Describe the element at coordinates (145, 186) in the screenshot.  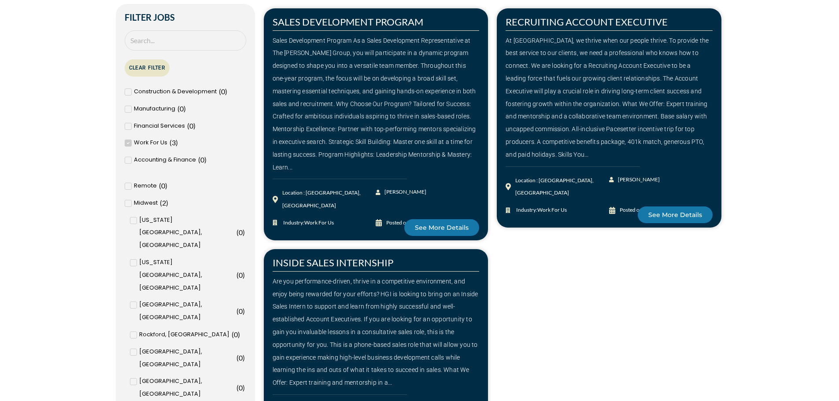
I see `span: Remote` at that location.